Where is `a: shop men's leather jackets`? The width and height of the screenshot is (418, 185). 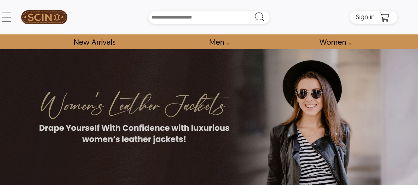
a: shop men's leather jackets is located at coordinates (217, 42).